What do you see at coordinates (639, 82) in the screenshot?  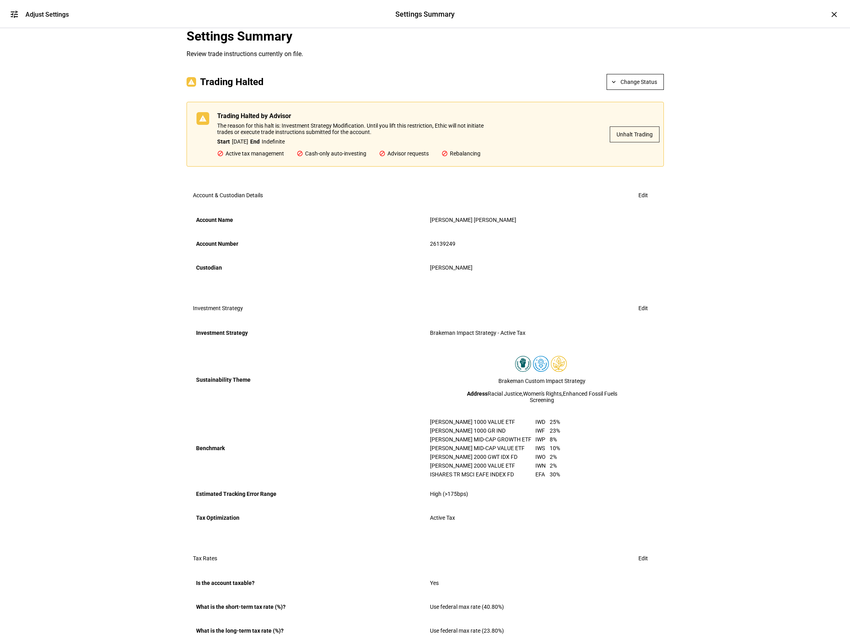 I see `span: Change Status` at bounding box center [639, 82].